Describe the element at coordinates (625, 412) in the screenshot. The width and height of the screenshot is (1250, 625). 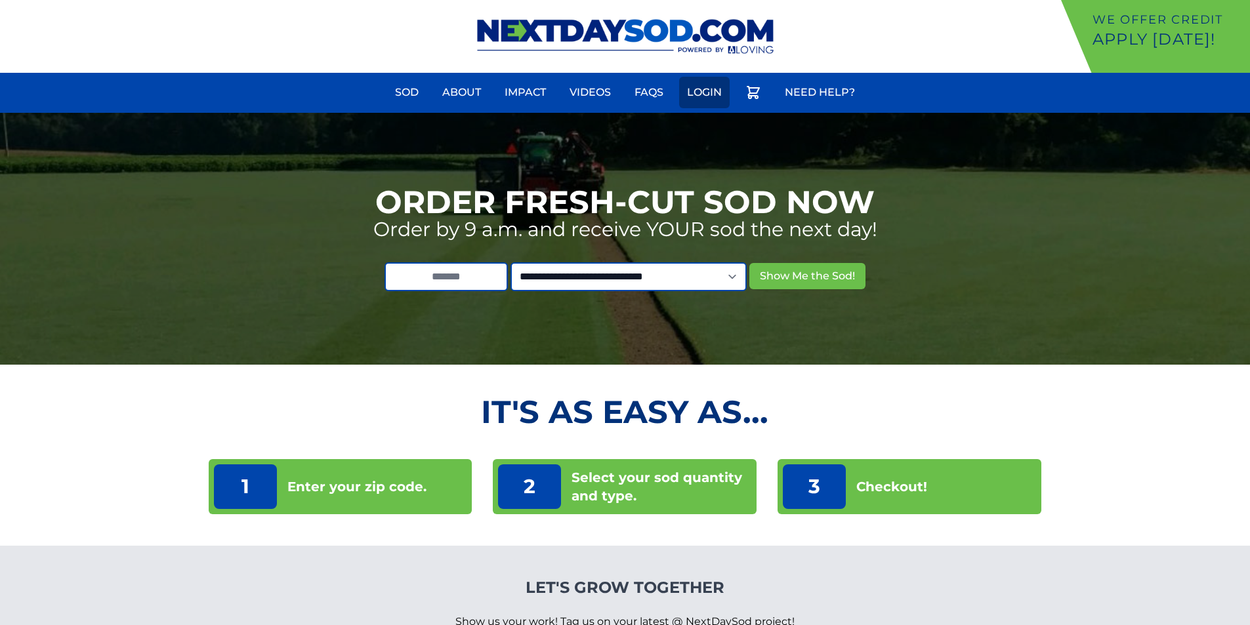
I see `h2: It's as Easy As...` at that location.